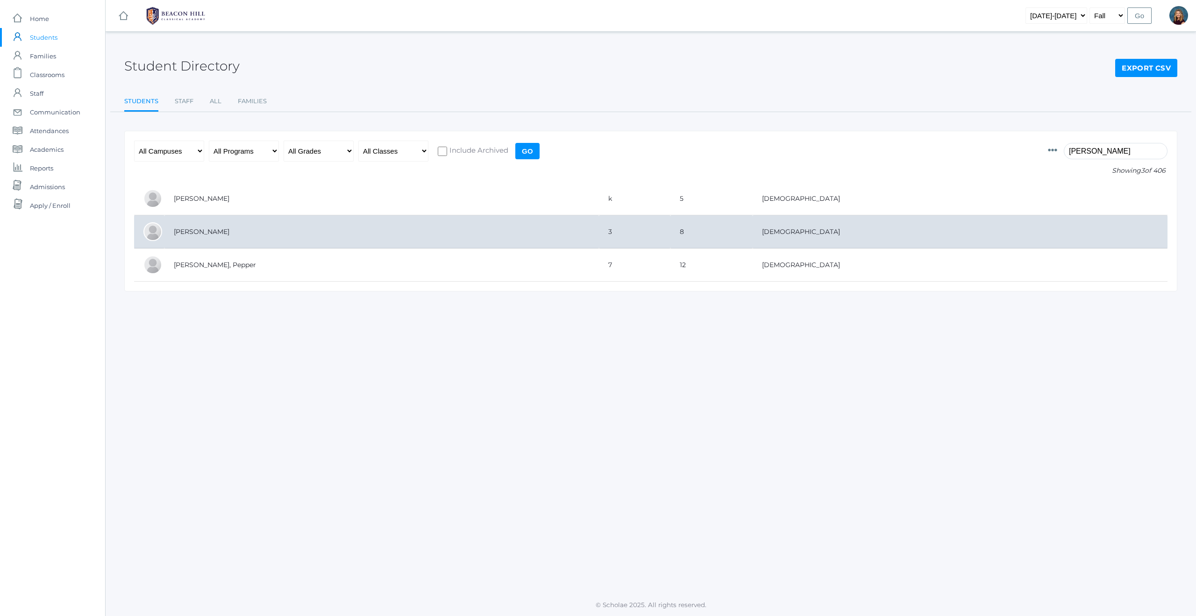 The image size is (1196, 616). What do you see at coordinates (47, 150) in the screenshot?
I see `span: Academics` at bounding box center [47, 150].